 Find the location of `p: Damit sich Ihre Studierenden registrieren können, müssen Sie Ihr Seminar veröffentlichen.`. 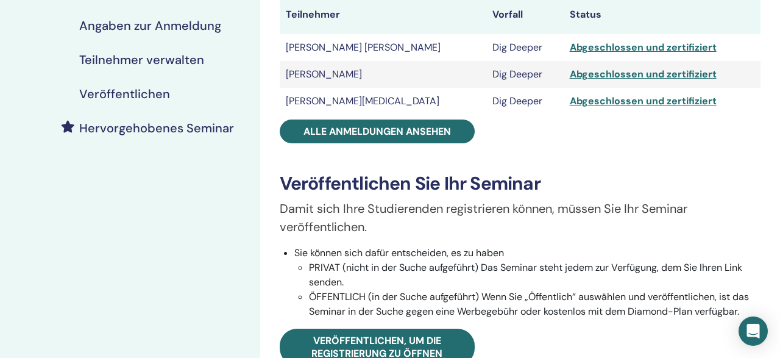

p: Damit sich Ihre Studierenden registrieren können, müssen Sie Ihr Seminar veröffentlichen. is located at coordinates (520, 218).